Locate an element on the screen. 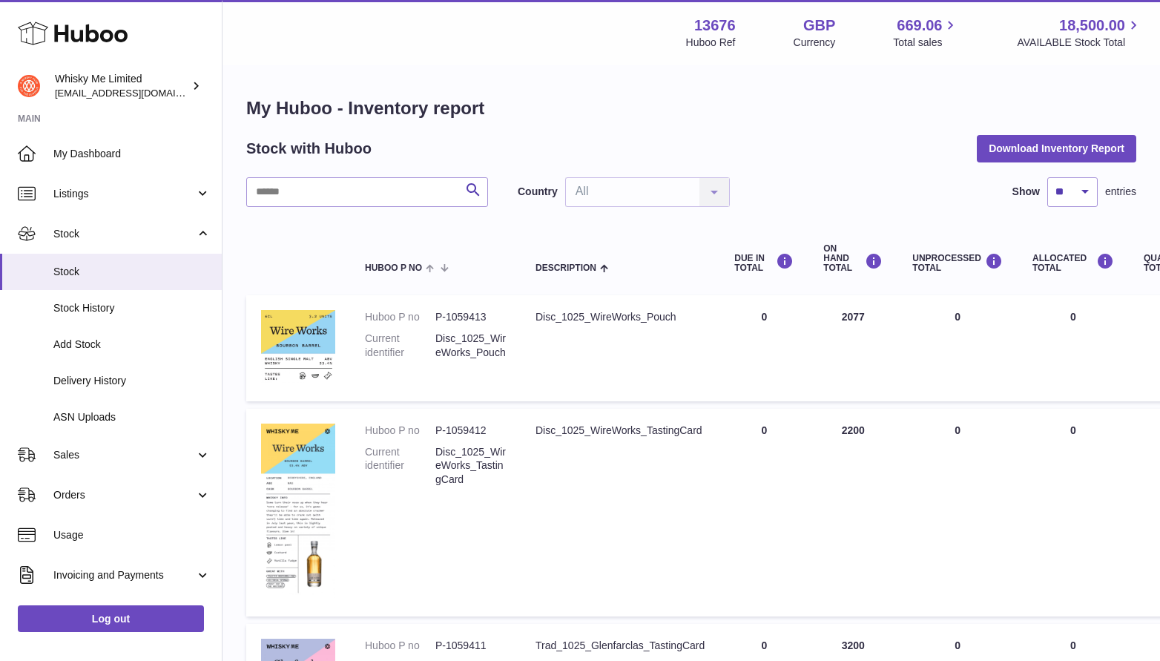 This screenshot has height=661, width=1160. div: Disc_1025_WireWorks_TastingCard is located at coordinates (620, 430).